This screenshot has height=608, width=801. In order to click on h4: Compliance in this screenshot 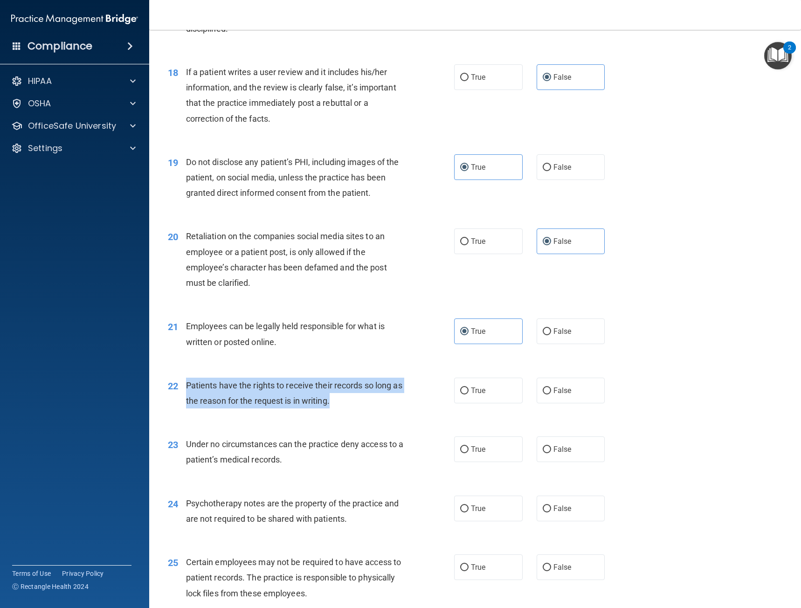, I will do `click(60, 46)`.